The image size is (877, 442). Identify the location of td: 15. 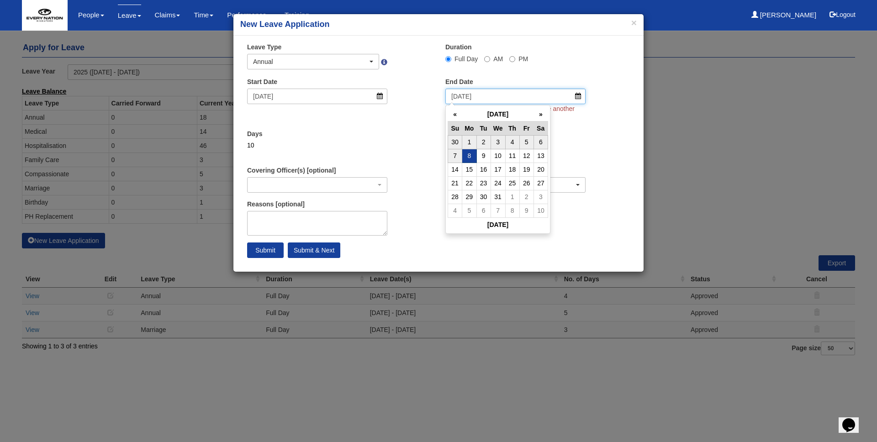
(469, 169).